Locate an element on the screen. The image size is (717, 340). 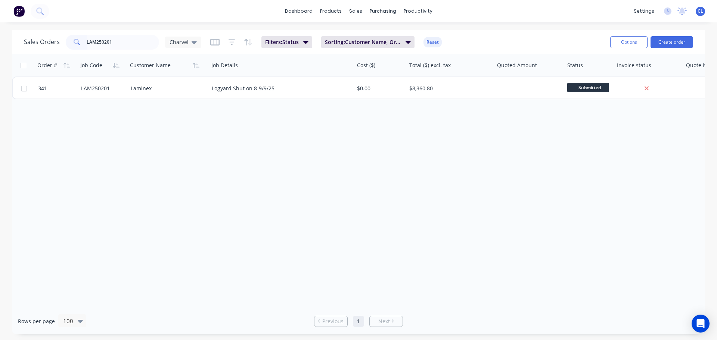
div: productivity is located at coordinates (418, 11).